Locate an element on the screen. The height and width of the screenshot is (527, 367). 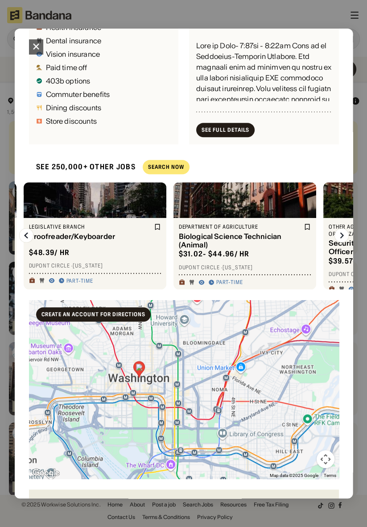
div: Health insurance is located at coordinates (73, 27).